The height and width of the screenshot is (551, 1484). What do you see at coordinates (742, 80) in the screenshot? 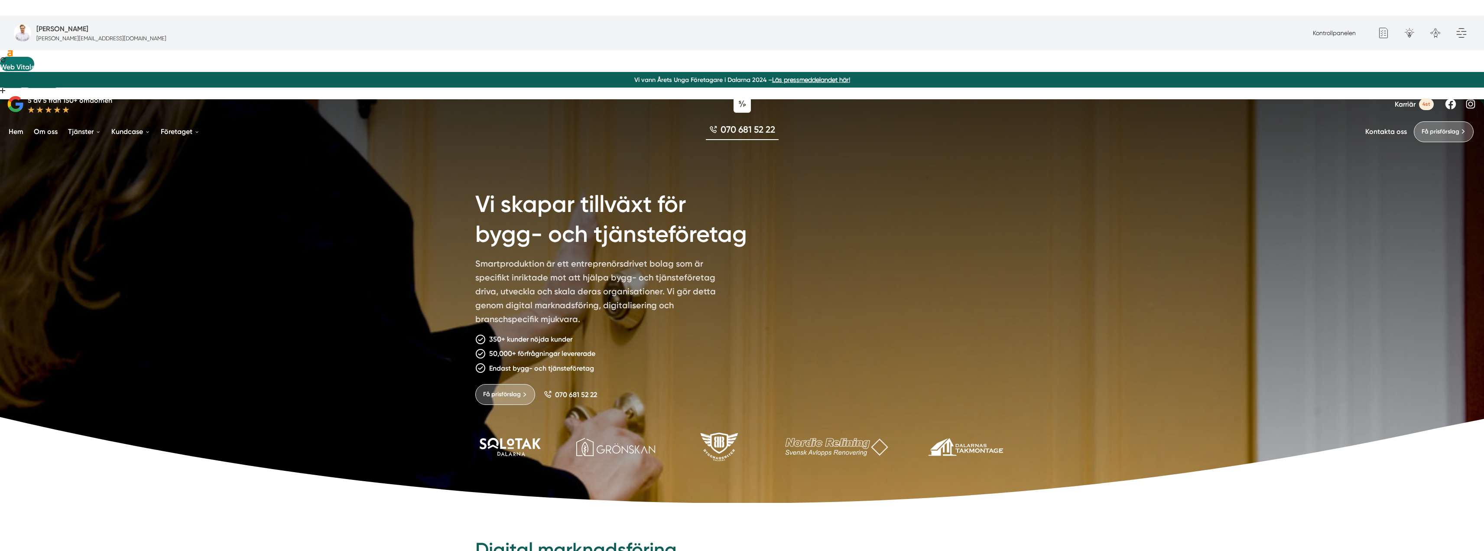
I see `p: Vi vann Årets Unga Företagare i Dalarna 2024 –` at bounding box center [742, 80].